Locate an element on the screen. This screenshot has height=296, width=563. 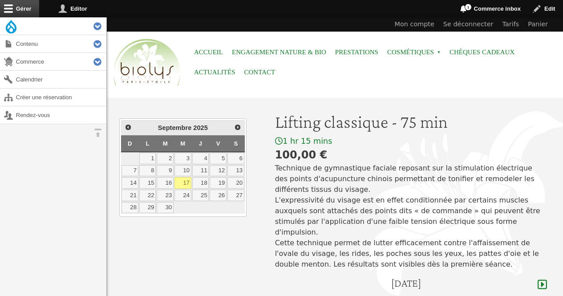
a: 23 is located at coordinates (165, 195).